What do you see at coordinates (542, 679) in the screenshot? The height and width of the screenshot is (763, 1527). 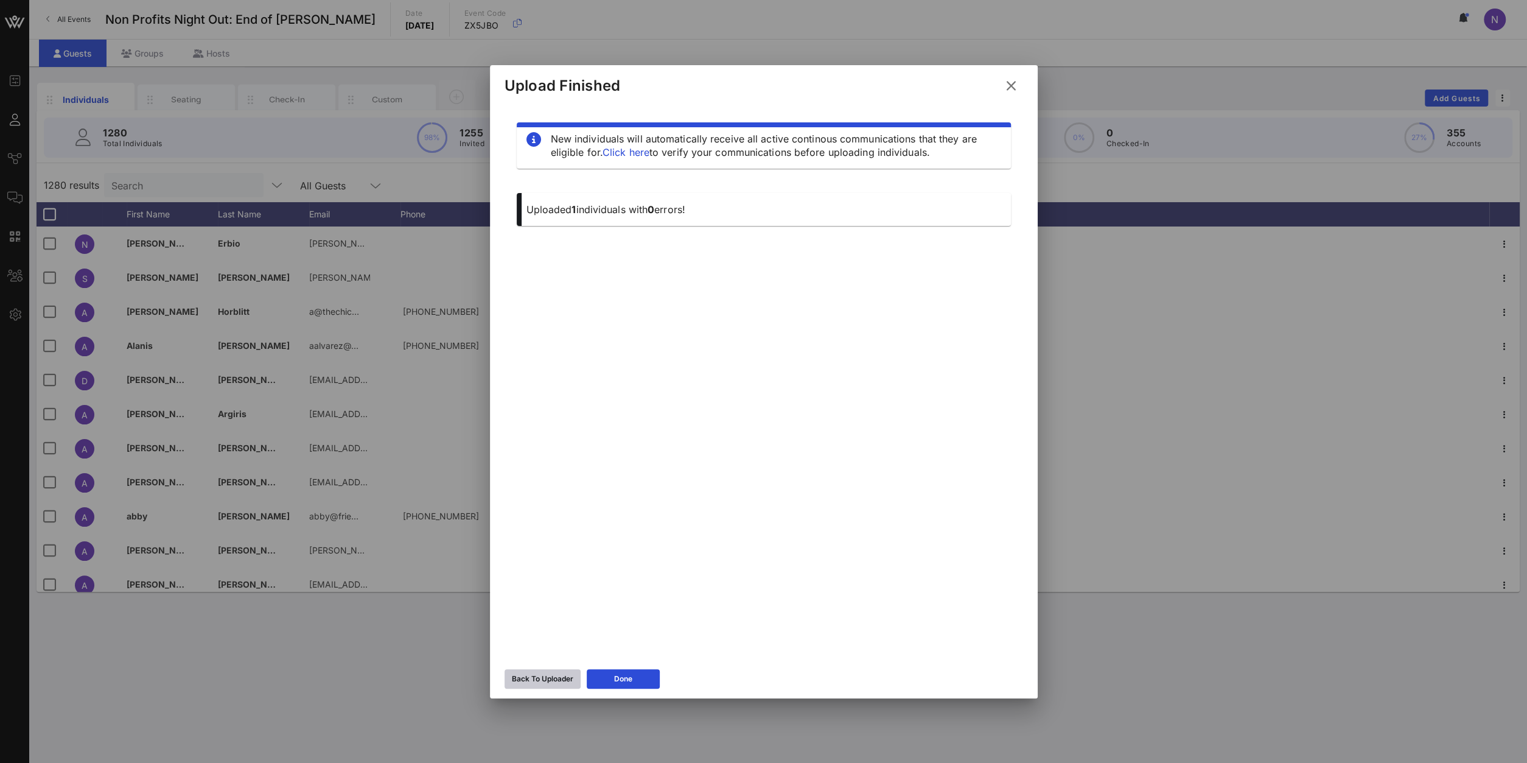 I see `div: Back To Uploader` at bounding box center [542, 679].